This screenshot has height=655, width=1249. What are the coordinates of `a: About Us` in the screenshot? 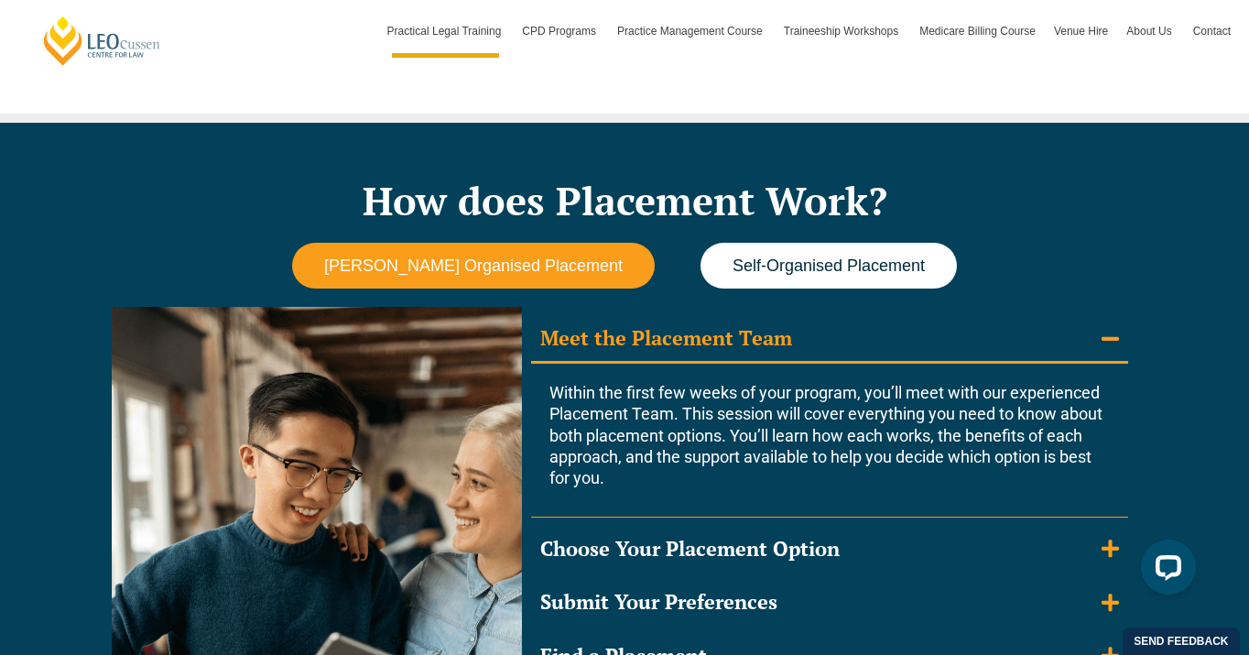 It's located at (1150, 31).